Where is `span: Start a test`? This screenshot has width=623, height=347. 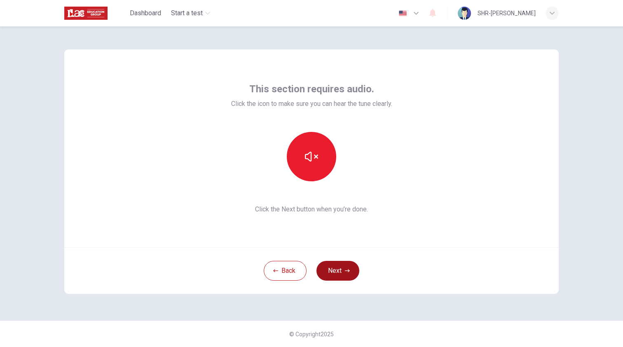
span: Start a test is located at coordinates (187, 13).